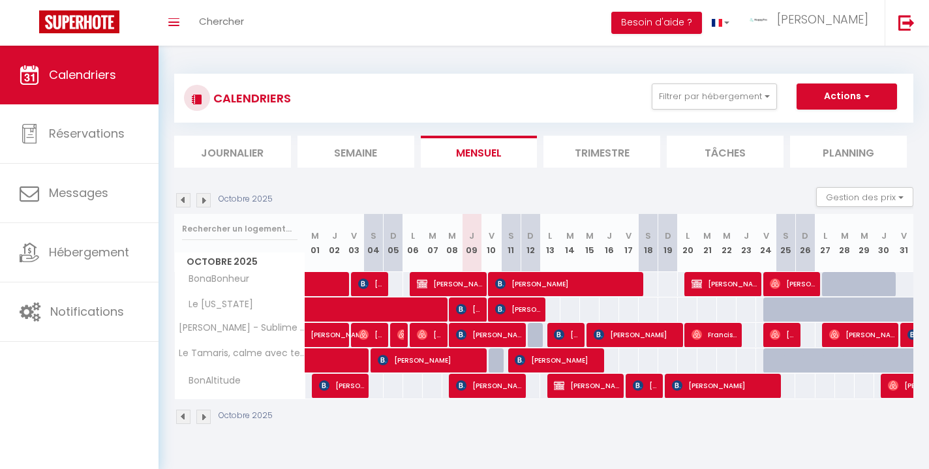 This screenshot has height=469, width=929. Describe the element at coordinates (688, 243) in the screenshot. I see `th: 20` at that location.